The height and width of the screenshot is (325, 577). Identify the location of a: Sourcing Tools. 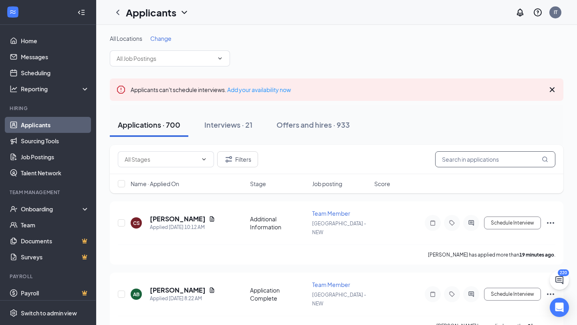
(55, 141).